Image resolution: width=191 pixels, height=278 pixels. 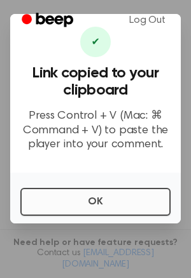 What do you see at coordinates (95, 82) in the screenshot?
I see `h3: Link copied to your clipboard` at bounding box center [95, 82].